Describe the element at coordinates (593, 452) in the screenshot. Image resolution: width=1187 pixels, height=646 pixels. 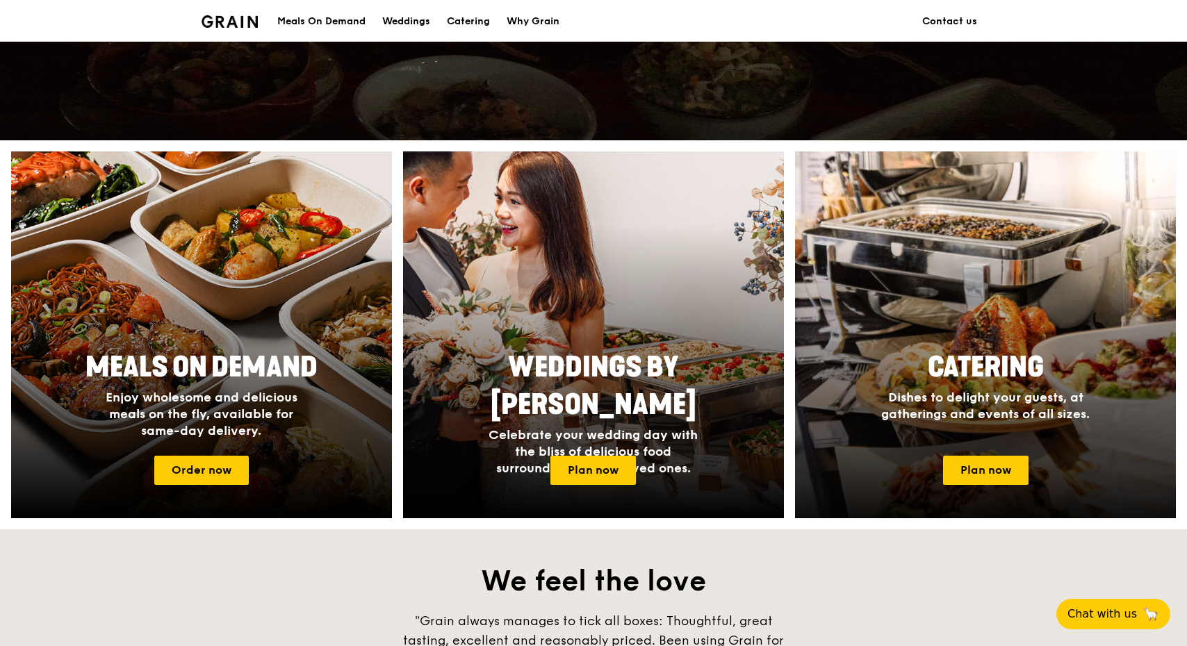
I see `span: Celebrate your wedding day with the bliss of delicious food surrounded by your loved ones.` at that location.